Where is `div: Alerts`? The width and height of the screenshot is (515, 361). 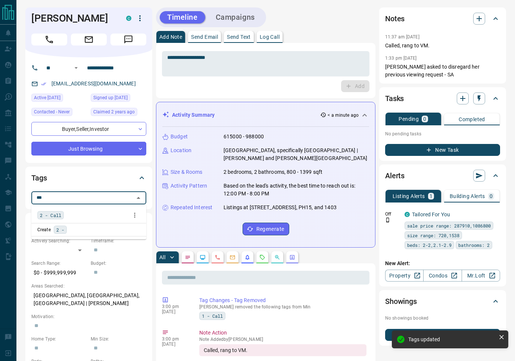 div: Alerts is located at coordinates (443, 176).